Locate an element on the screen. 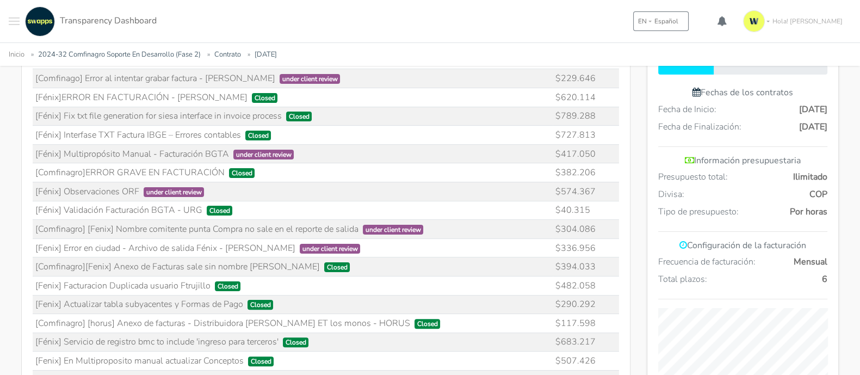  span: Transparency Dashboard is located at coordinates (108, 21).